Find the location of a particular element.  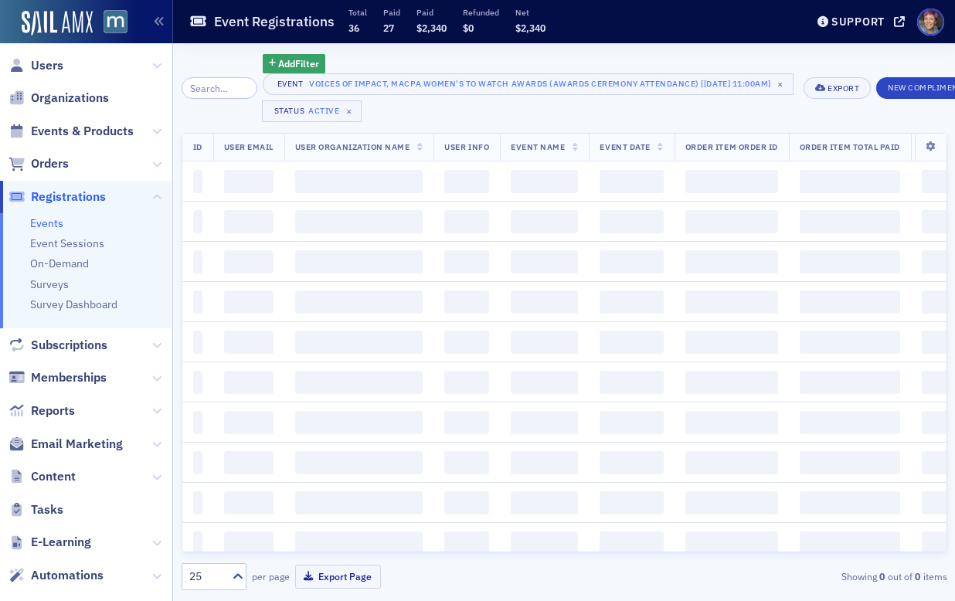

p: Paid is located at coordinates (431, 12).